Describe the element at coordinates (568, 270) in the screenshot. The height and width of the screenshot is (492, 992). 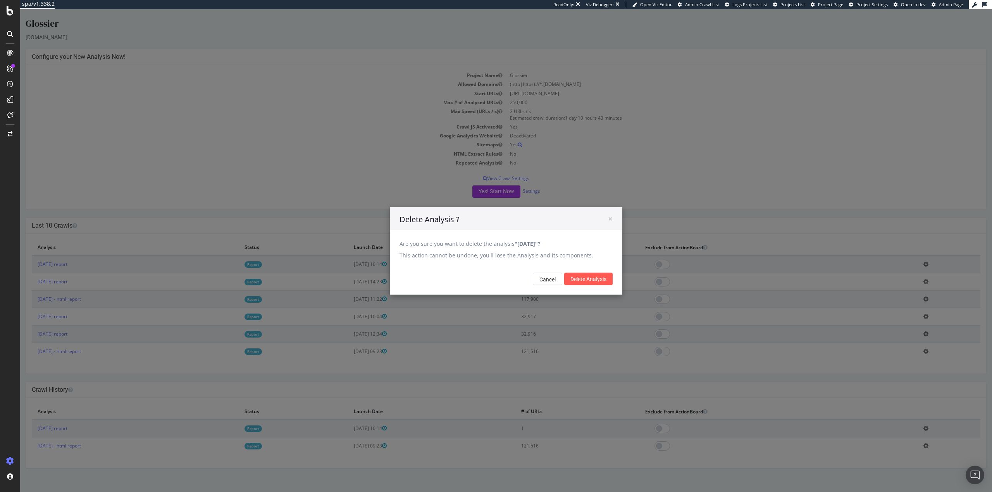
I see `input: Delete Analysis` at that location.